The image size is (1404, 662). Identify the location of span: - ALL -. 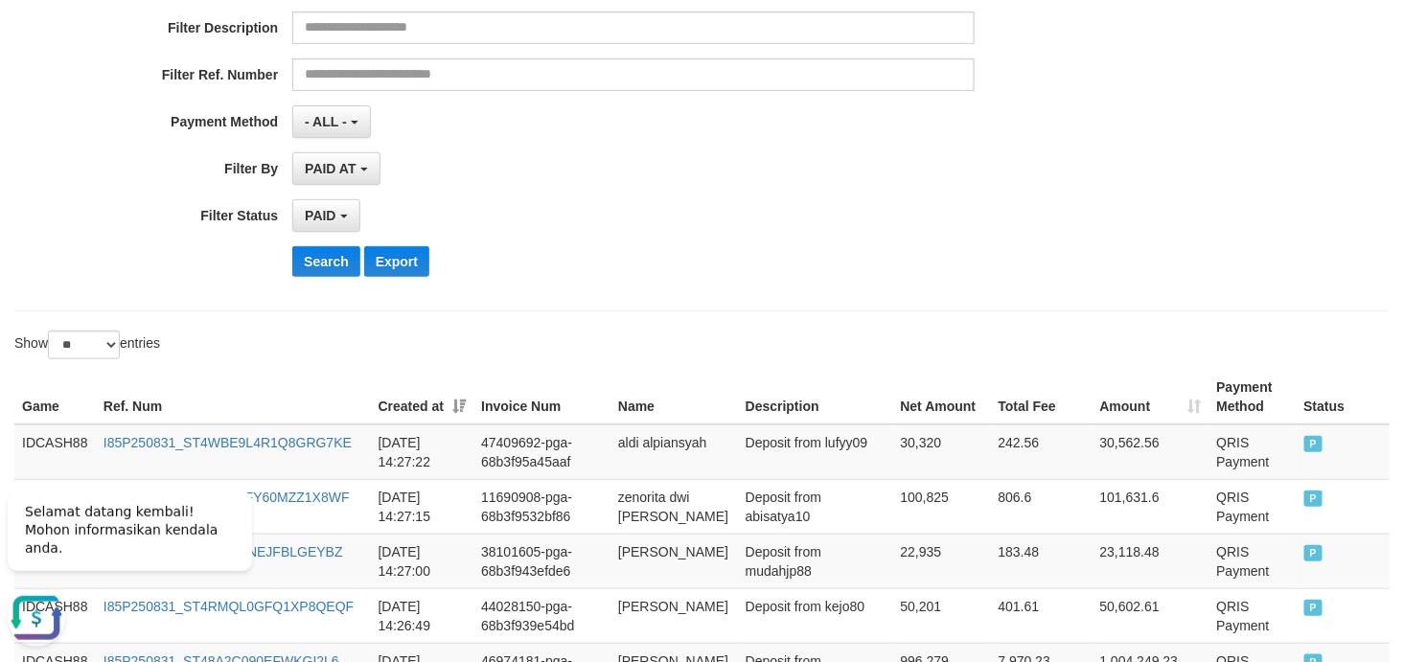
(326, 122).